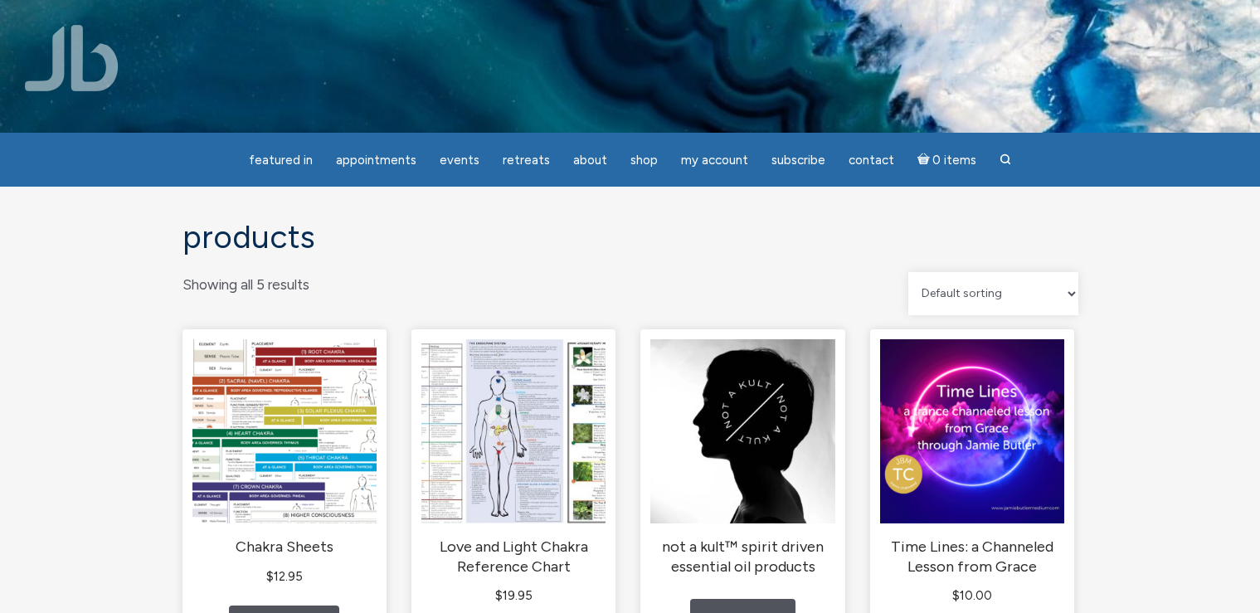  Describe the element at coordinates (71, 58) in the screenshot. I see `img: Jamie Butler. The Everyday Medium` at that location.